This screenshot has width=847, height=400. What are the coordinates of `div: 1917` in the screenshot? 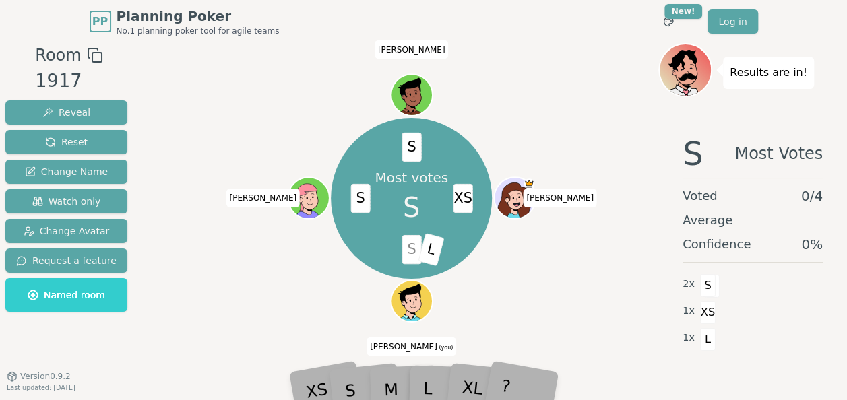 It's located at (69, 81).